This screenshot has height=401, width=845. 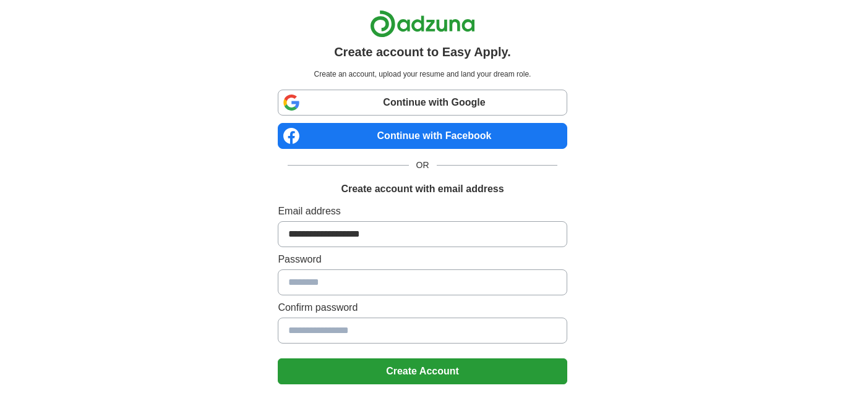 I want to click on label: Password, so click(x=422, y=260).